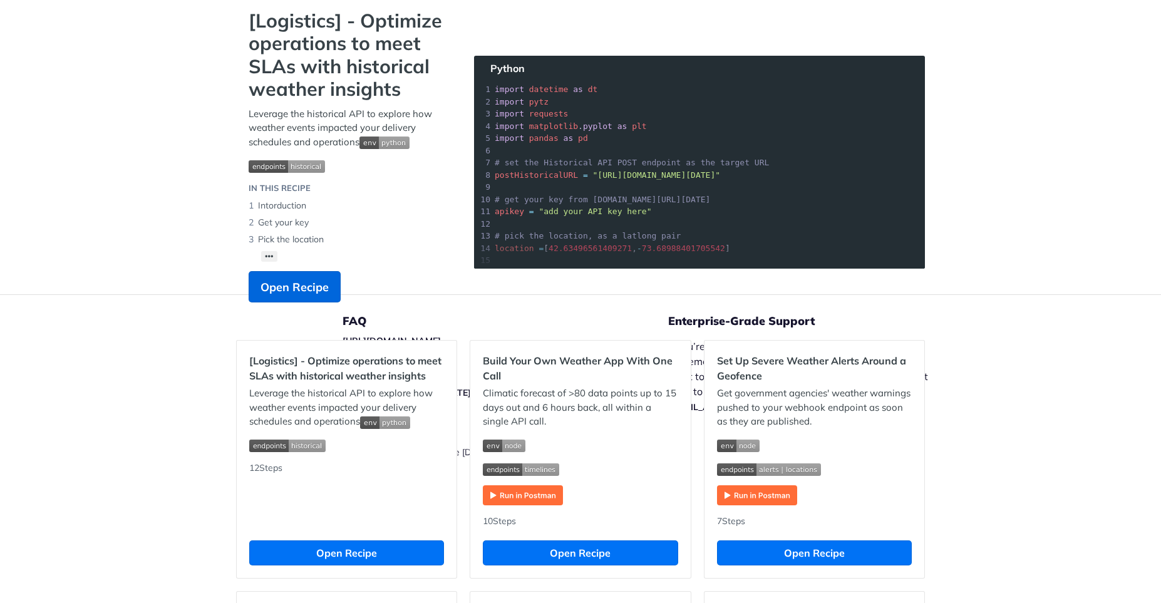 The image size is (1161, 603). What do you see at coordinates (814, 521) in the screenshot?
I see `div: 7 Steps` at bounding box center [814, 521].